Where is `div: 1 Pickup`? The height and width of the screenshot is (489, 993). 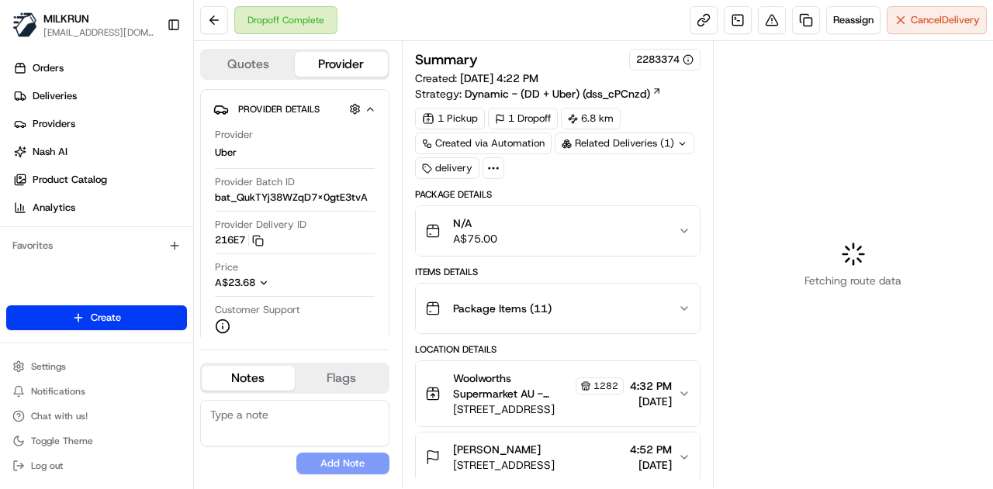
div: 1 Pickup is located at coordinates (450, 119).